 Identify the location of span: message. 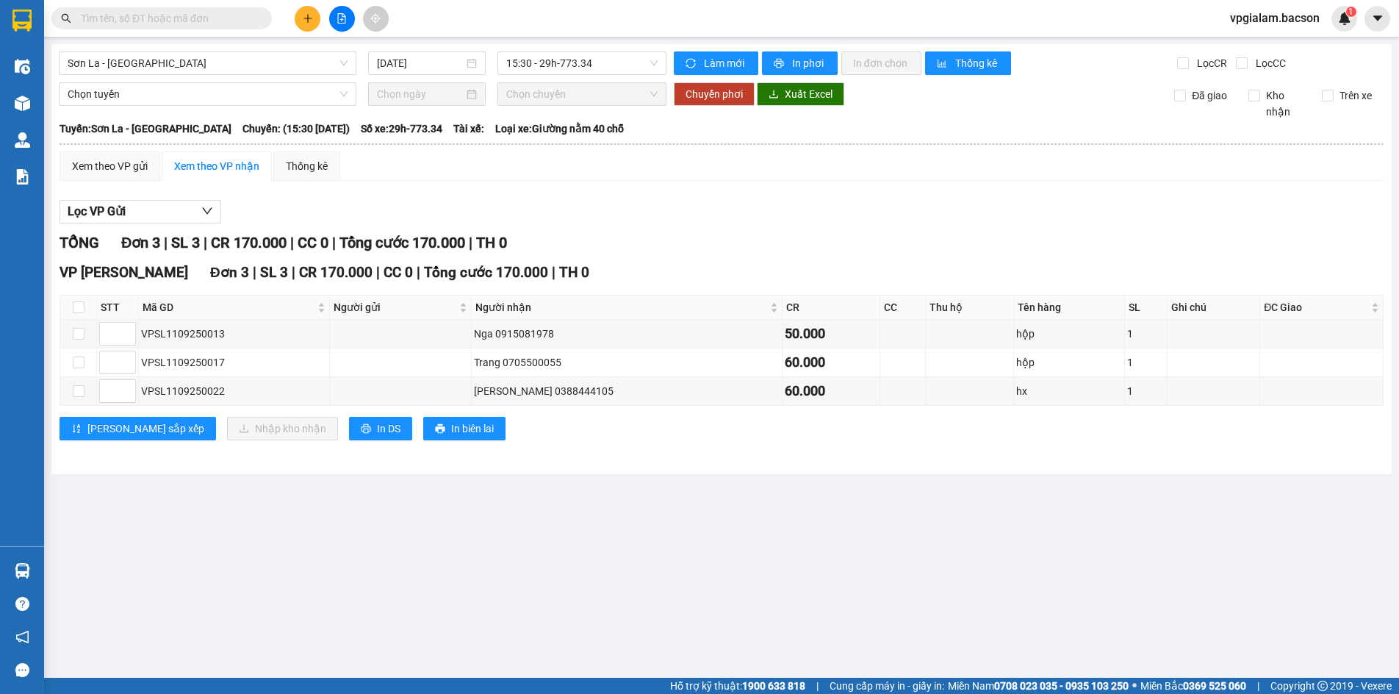
(22, 669).